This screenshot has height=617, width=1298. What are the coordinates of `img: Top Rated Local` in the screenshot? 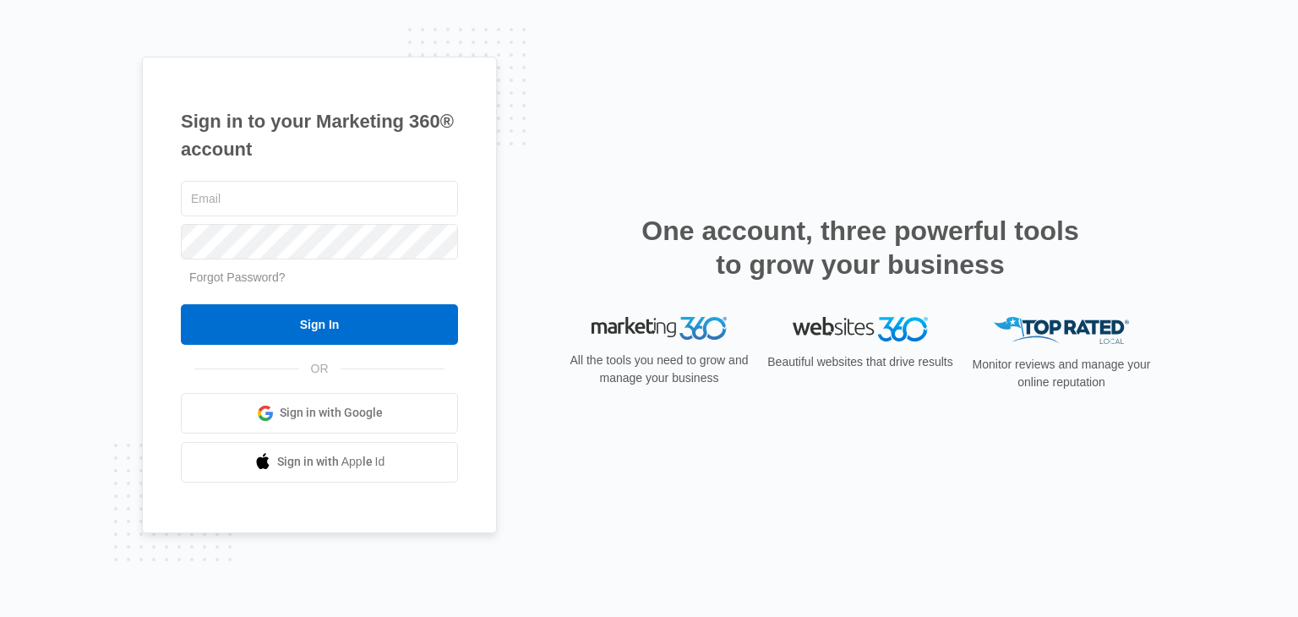 It's located at (1062, 331).